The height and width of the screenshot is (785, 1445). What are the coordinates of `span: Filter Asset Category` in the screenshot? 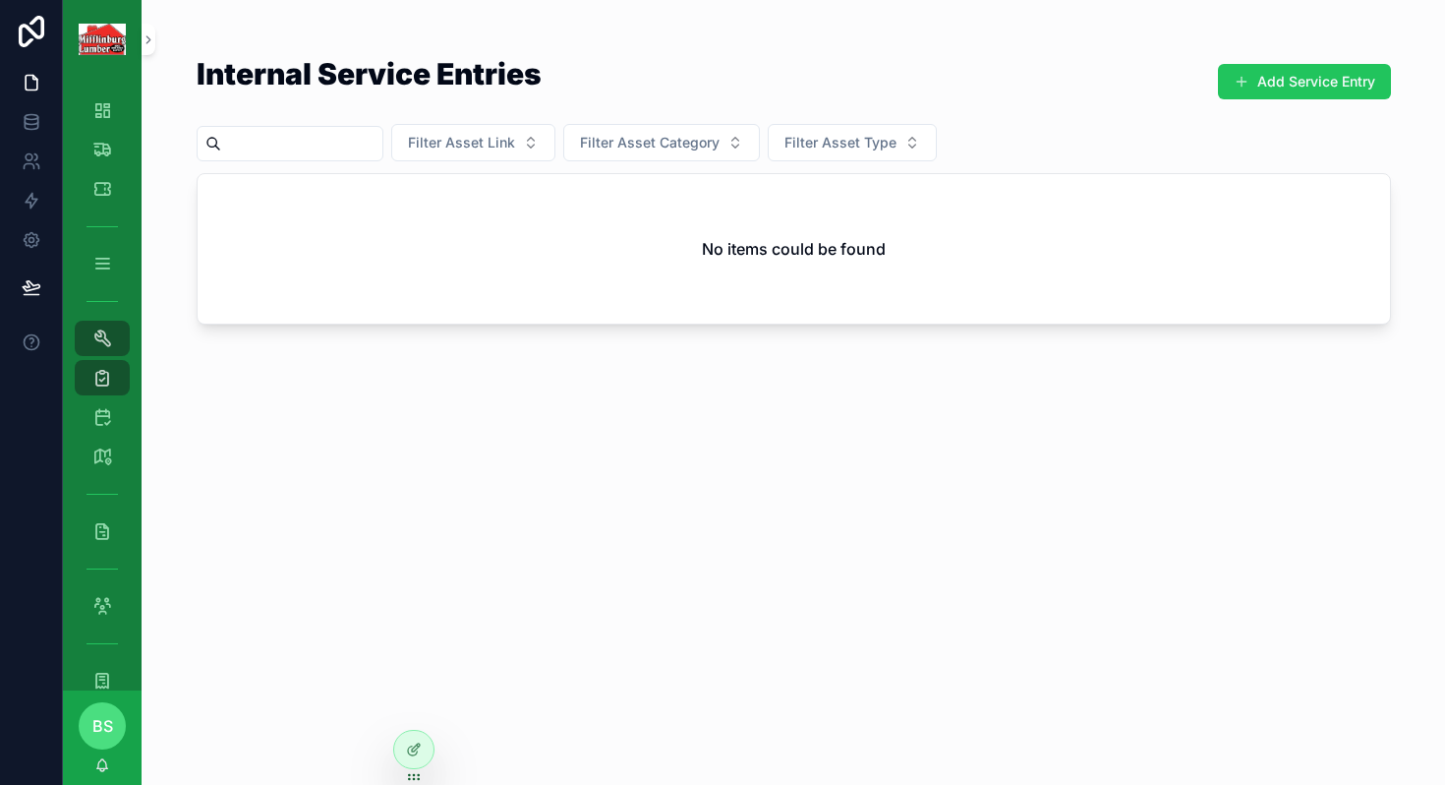 It's located at (650, 143).